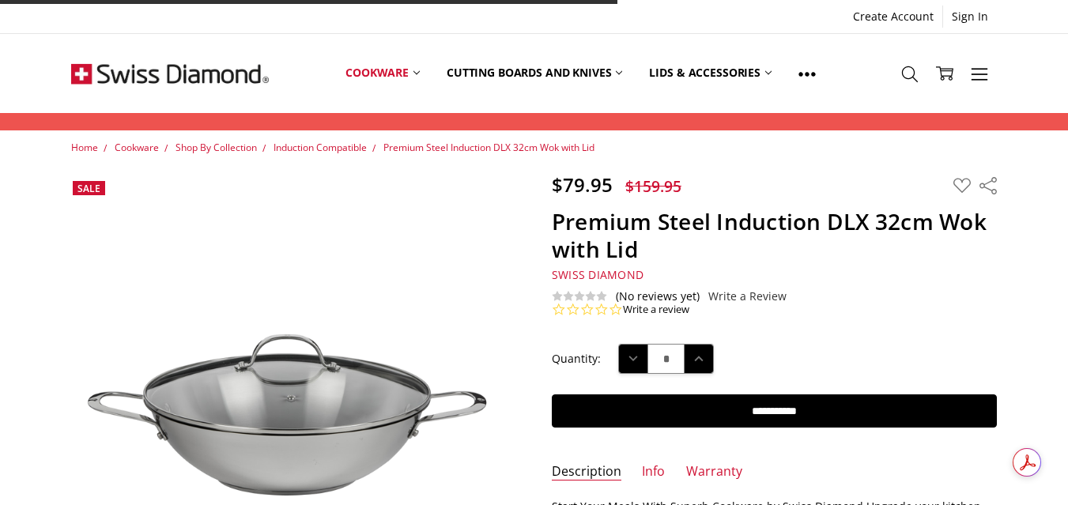 This screenshot has height=505, width=1068. Describe the element at coordinates (894, 17) in the screenshot. I see `a: Create Account` at that location.